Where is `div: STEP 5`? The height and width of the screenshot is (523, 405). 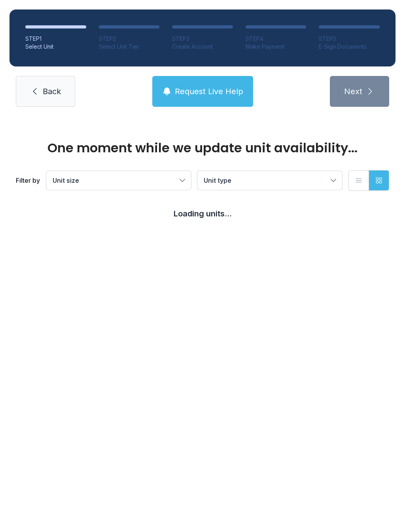 div: STEP 5 is located at coordinates (349, 39).